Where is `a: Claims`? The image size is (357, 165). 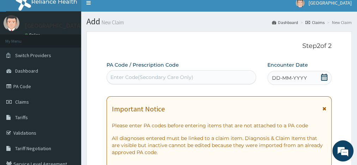 a: Claims is located at coordinates (315, 22).